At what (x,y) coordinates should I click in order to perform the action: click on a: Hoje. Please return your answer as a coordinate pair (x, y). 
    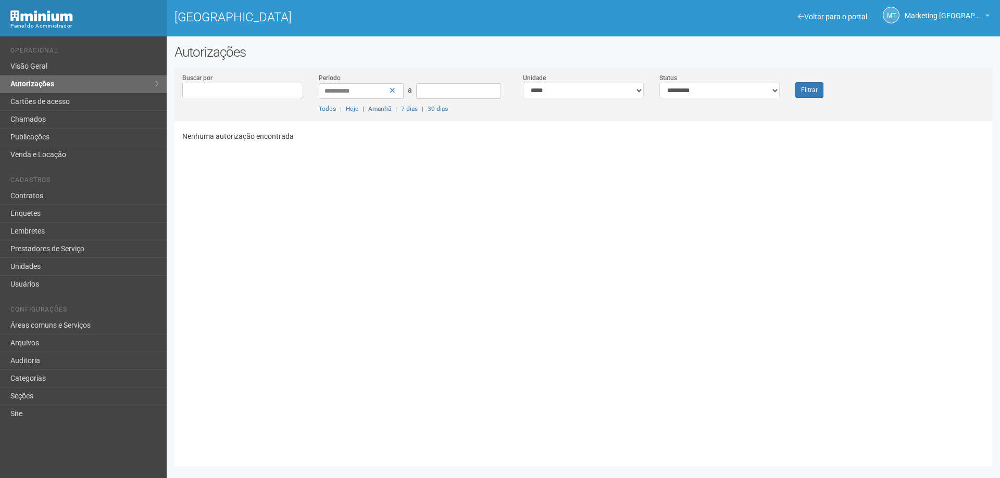
    Looking at the image, I should click on (352, 109).